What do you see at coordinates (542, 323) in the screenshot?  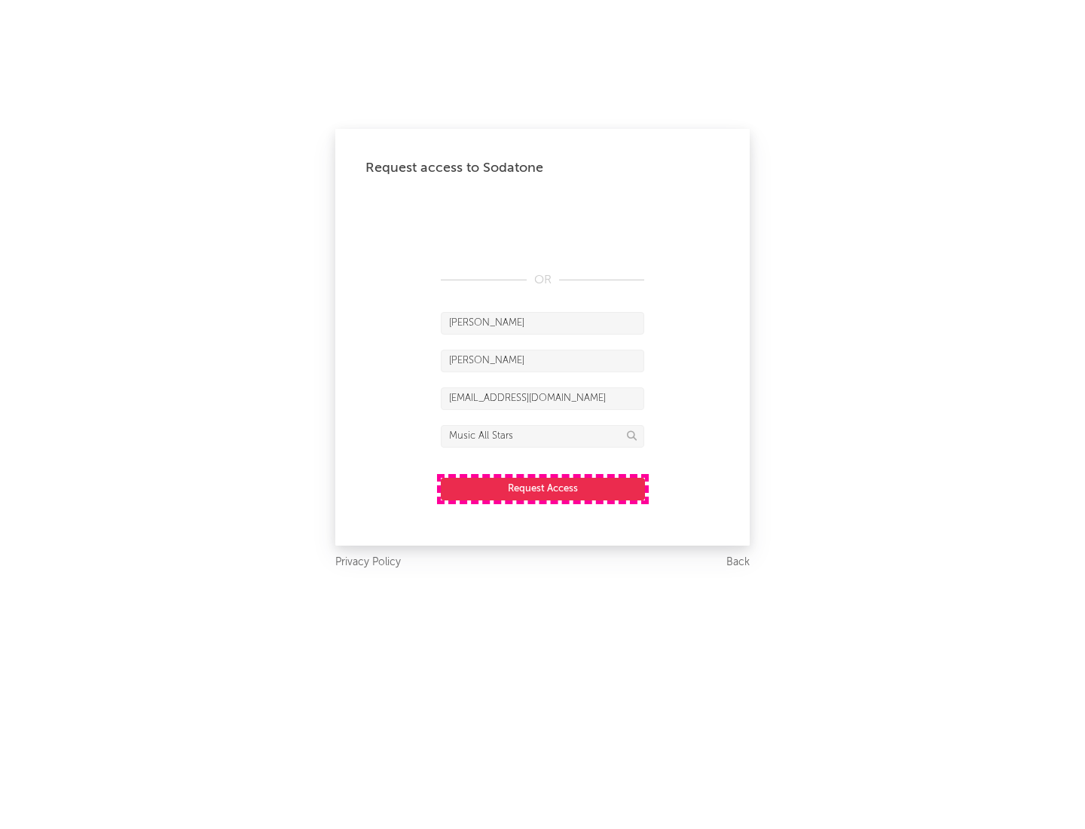 I see `input: First Name` at bounding box center [542, 323].